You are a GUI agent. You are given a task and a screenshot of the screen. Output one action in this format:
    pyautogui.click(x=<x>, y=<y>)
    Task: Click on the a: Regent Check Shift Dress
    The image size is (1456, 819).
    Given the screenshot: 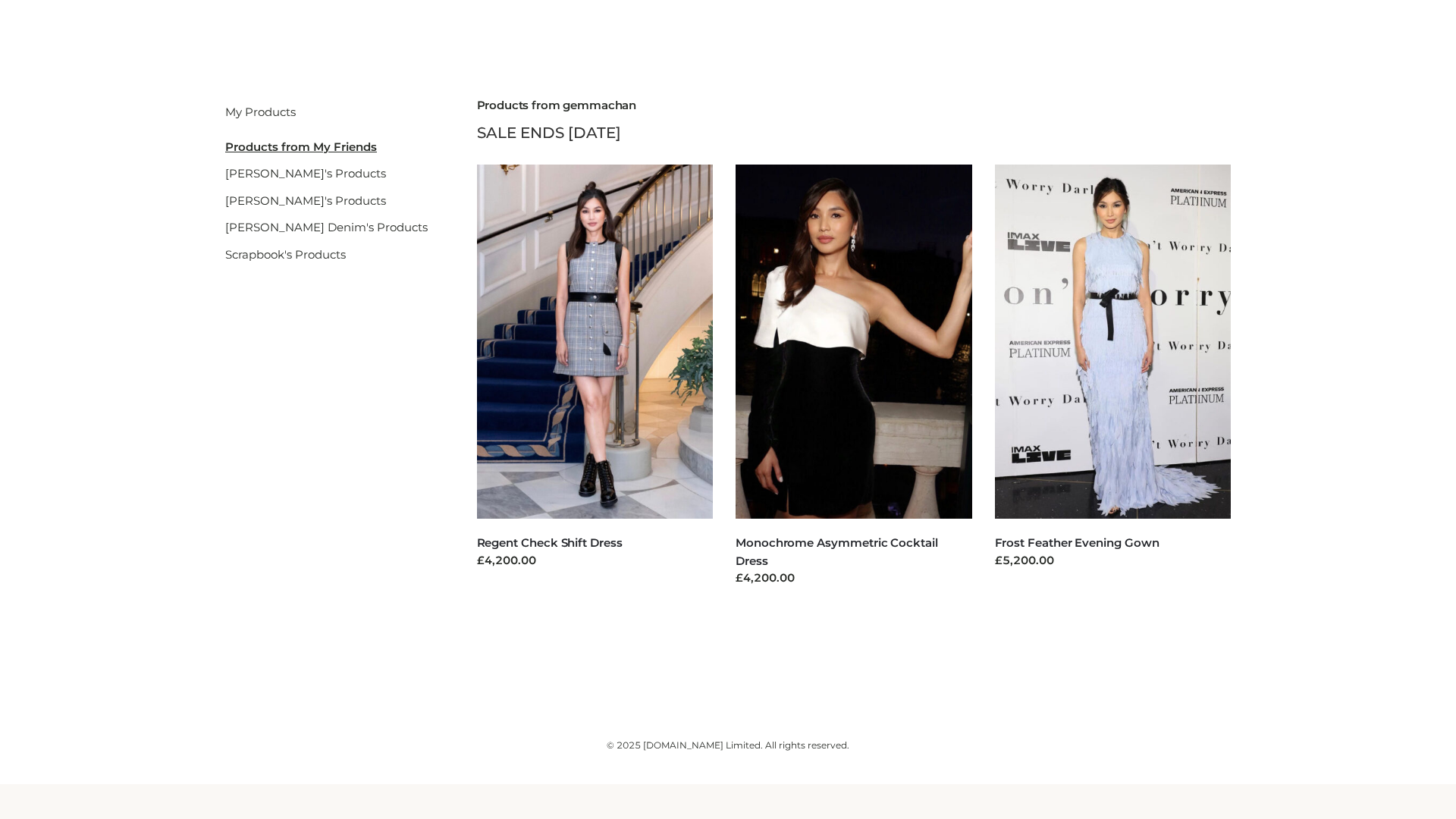 What is the action you would take?
    pyautogui.click(x=550, y=542)
    